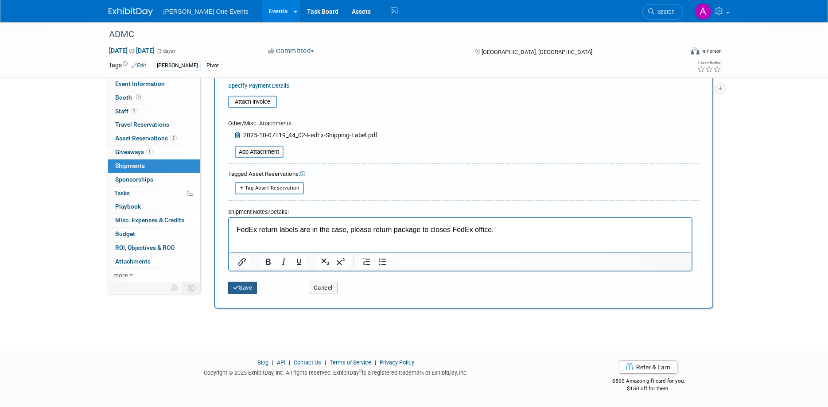 This screenshot has width=828, height=407. What do you see at coordinates (648, 367) in the screenshot?
I see `a: Refer & Earn` at bounding box center [648, 367].